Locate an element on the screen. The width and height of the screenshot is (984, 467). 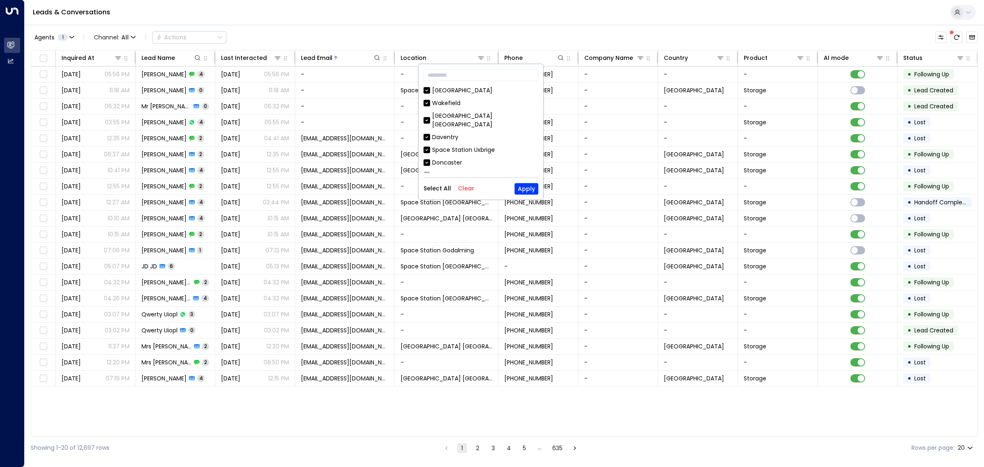
p: 03:07 PM is located at coordinates (276, 314).